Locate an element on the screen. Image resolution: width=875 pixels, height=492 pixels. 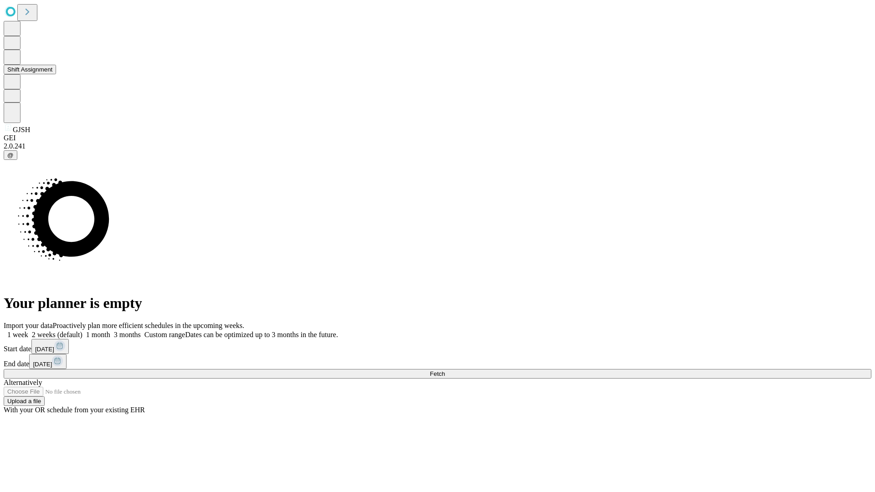
span: Import your data is located at coordinates (28, 325).